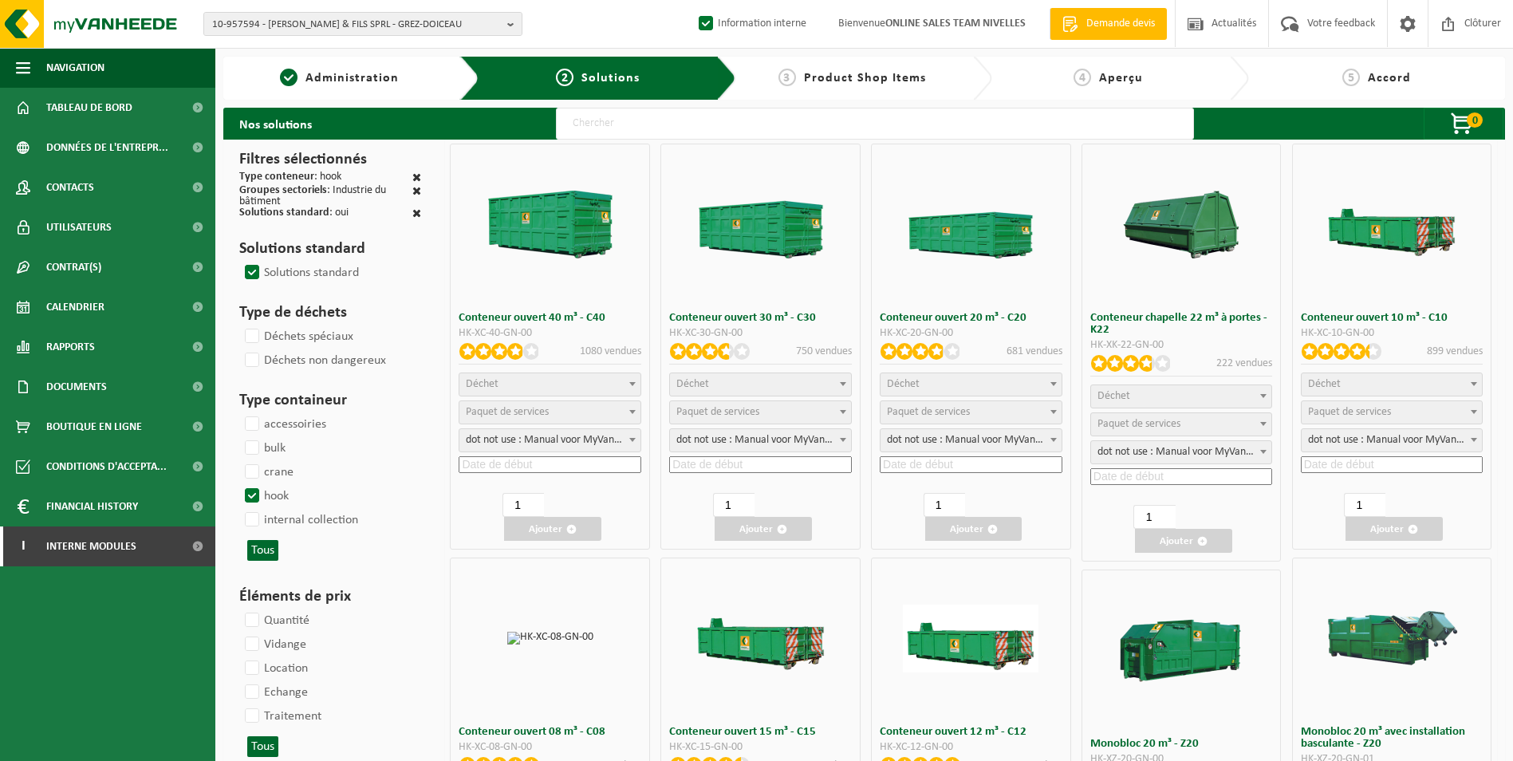 This screenshot has width=1513, height=761. What do you see at coordinates (1181, 324) in the screenshot?
I see `h3: Conteneur chapelle 22 m³ à portes - K22` at bounding box center [1181, 324].